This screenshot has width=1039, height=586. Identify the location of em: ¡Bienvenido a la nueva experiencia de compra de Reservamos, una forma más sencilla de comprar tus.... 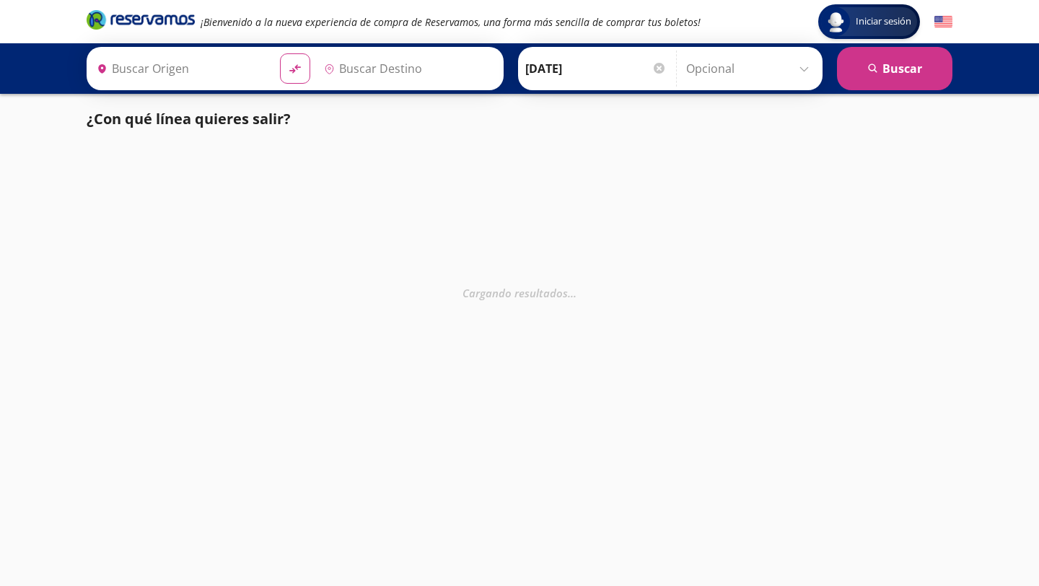
(450, 22).